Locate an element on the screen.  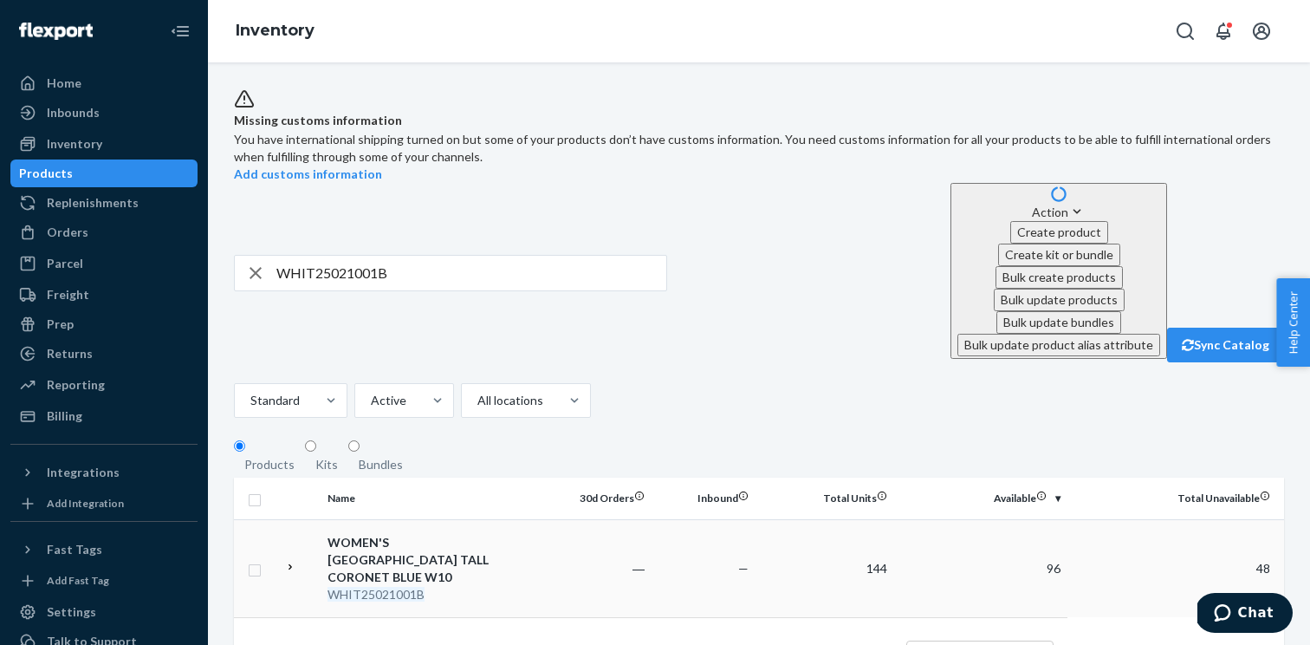
button: Create kit or bundle is located at coordinates (1059, 255).